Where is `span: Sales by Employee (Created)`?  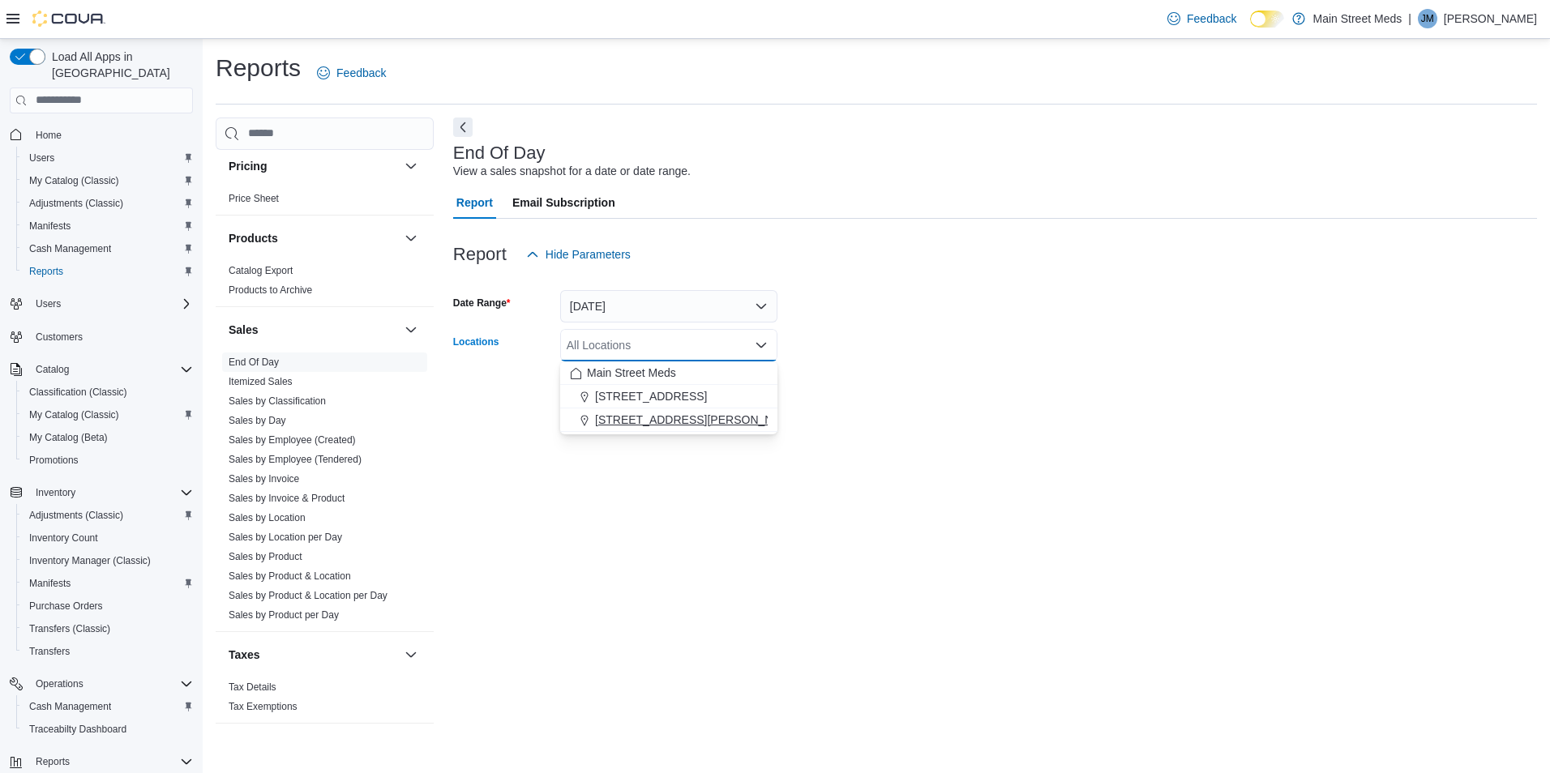
span: Sales by Employee (Created) is located at coordinates (292, 440).